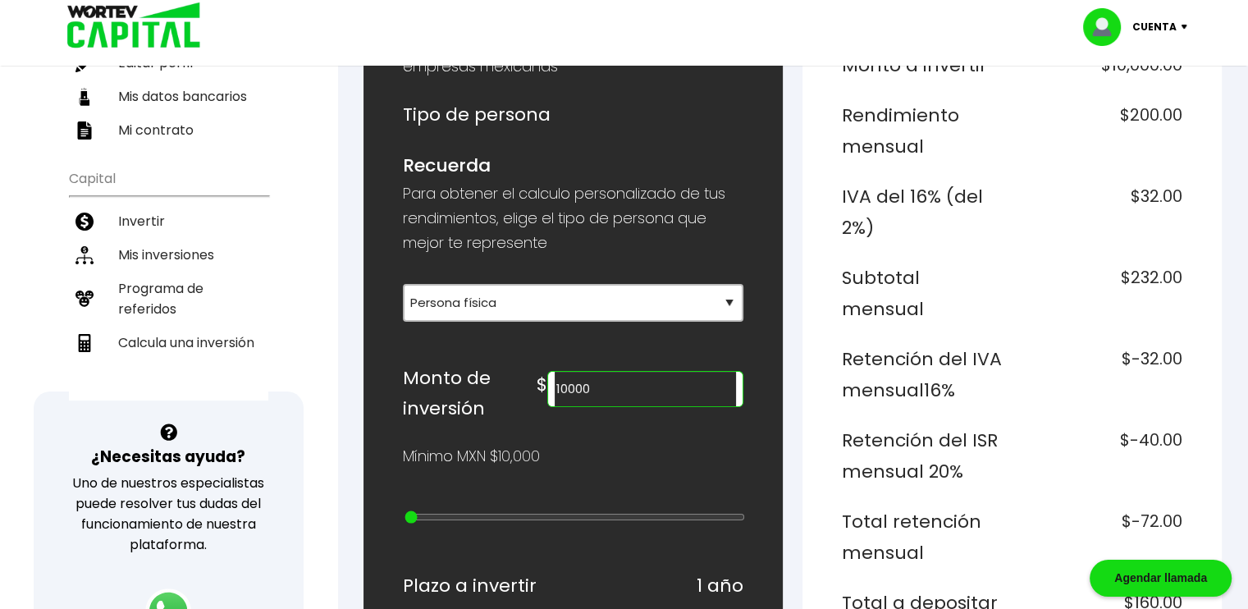  I want to click on a: Mis inversiones, so click(168, 254).